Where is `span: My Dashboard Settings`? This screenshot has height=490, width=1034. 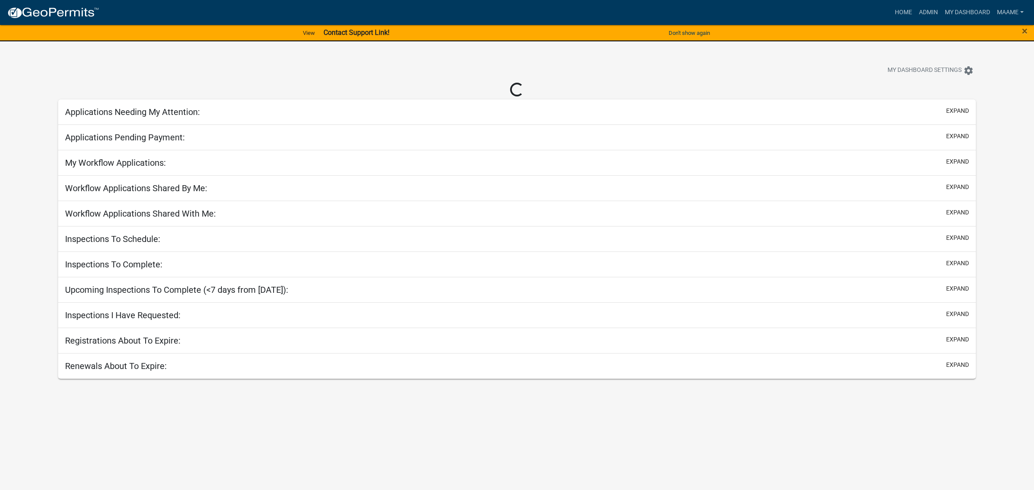
span: My Dashboard Settings is located at coordinates (925, 71).